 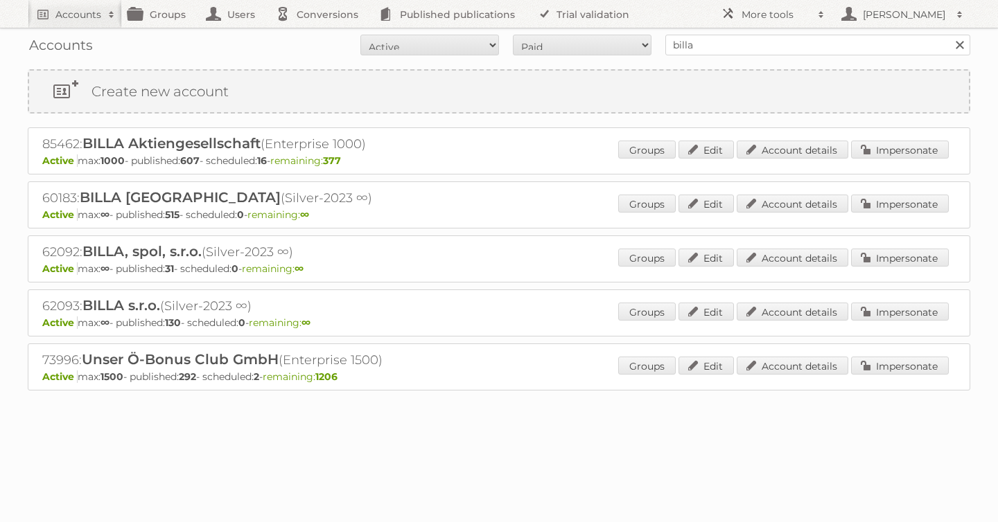 What do you see at coordinates (776, 15) in the screenshot?
I see `h2: More tools` at bounding box center [776, 15].